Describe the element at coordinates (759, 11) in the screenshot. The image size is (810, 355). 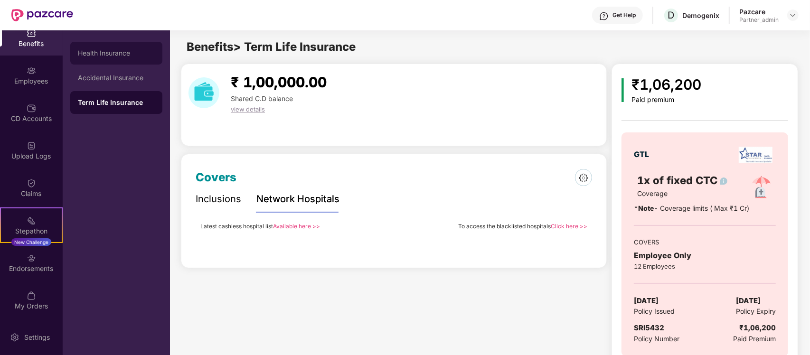
I see `div: Pazcare` at that location.